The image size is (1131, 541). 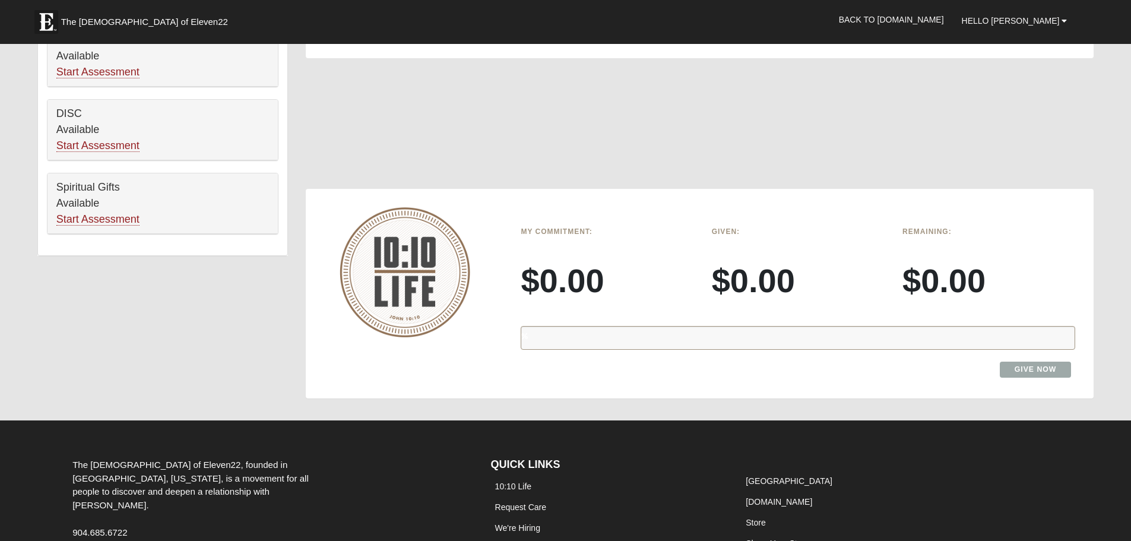 What do you see at coordinates (405, 272) in the screenshot?
I see `img: 10-10-Life-logo-round-no-scripture.png` at bounding box center [405, 272].